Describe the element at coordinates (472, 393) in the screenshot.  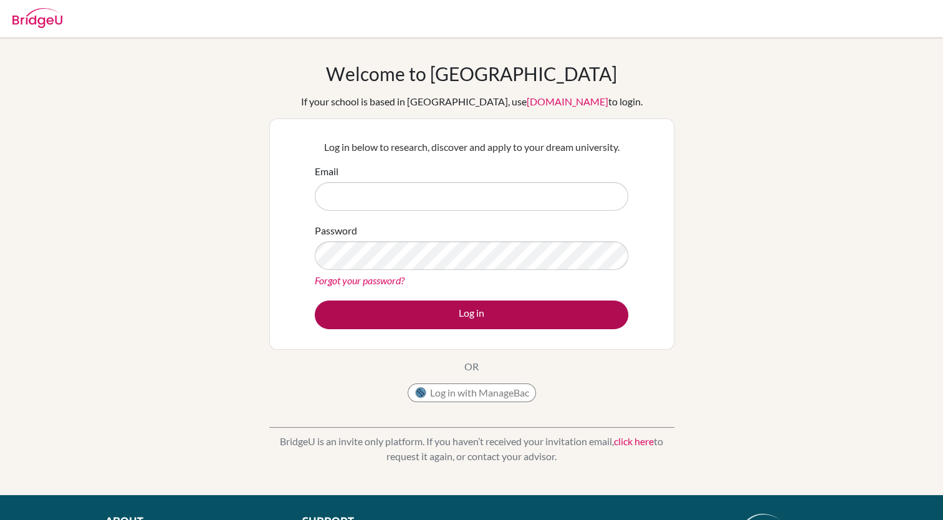
I see `button: Log in with ManageBac` at that location.